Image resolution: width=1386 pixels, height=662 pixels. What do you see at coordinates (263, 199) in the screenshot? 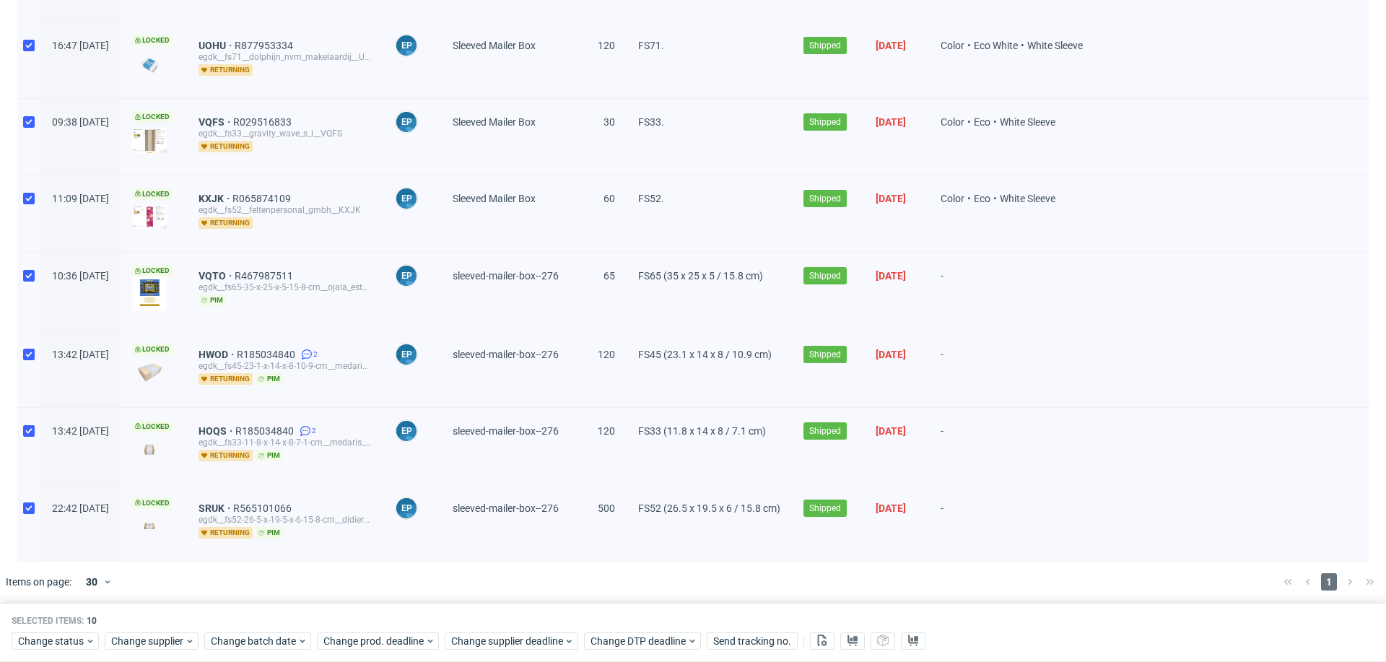
I see `span: R065874109` at bounding box center [263, 199].